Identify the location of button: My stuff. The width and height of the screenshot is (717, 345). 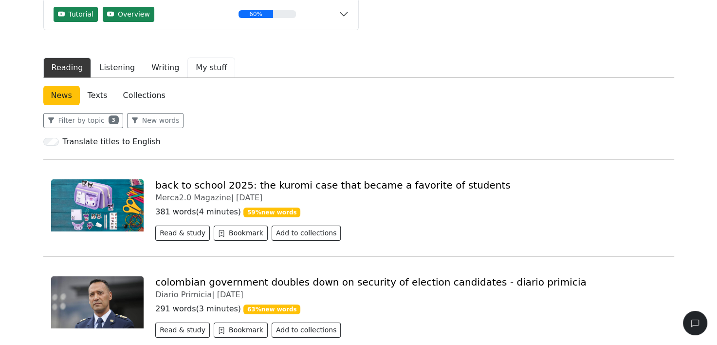
(211, 68).